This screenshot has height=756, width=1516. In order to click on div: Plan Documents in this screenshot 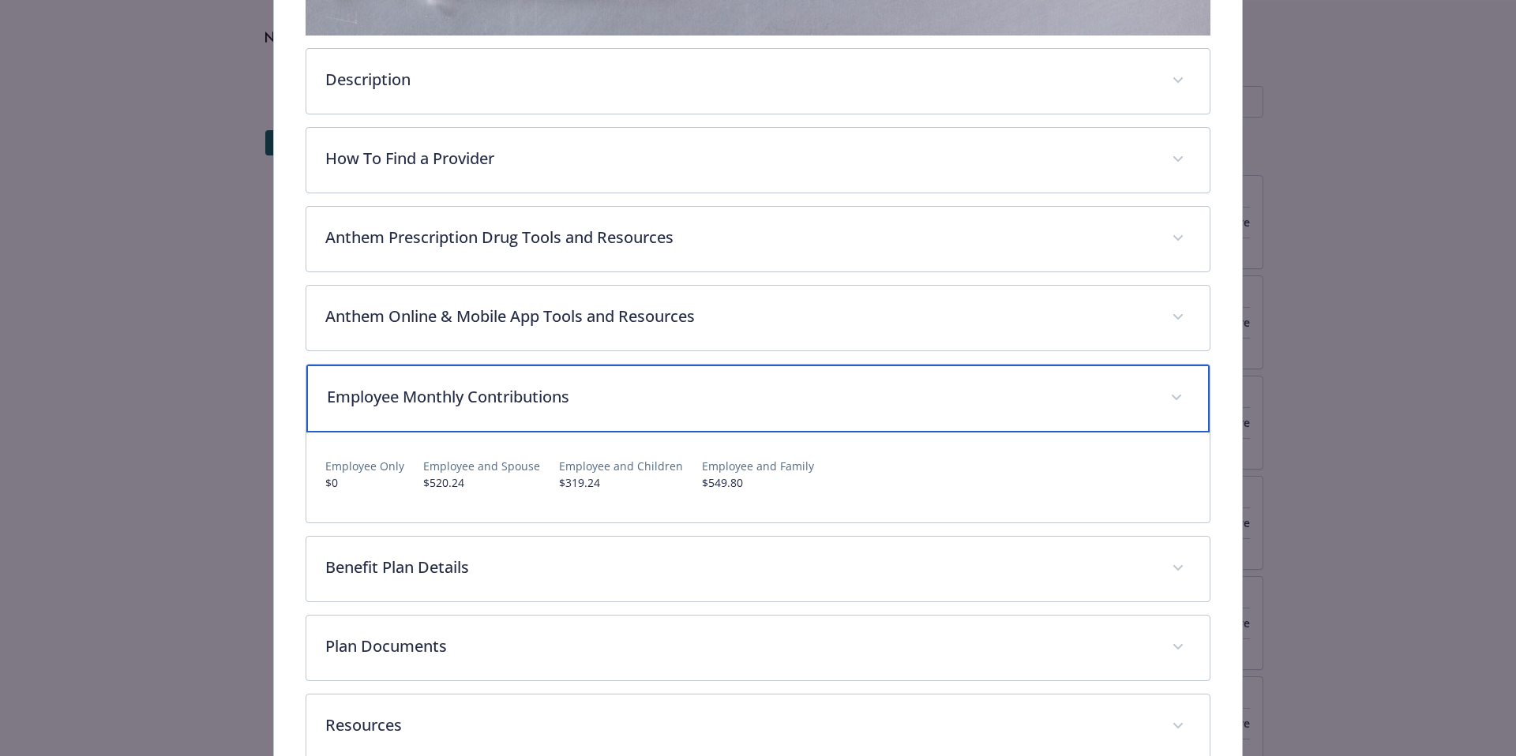, I will do `click(758, 648)`.